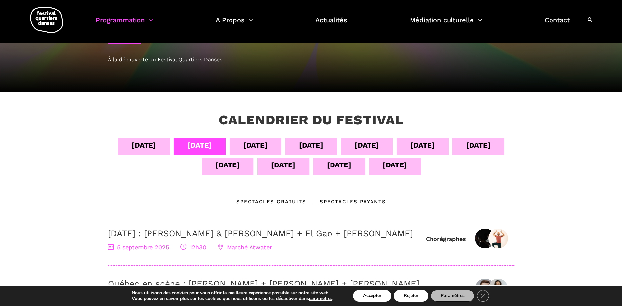  What do you see at coordinates (446, 238) in the screenshot?
I see `div: Chorégraphes` at bounding box center [446, 238].